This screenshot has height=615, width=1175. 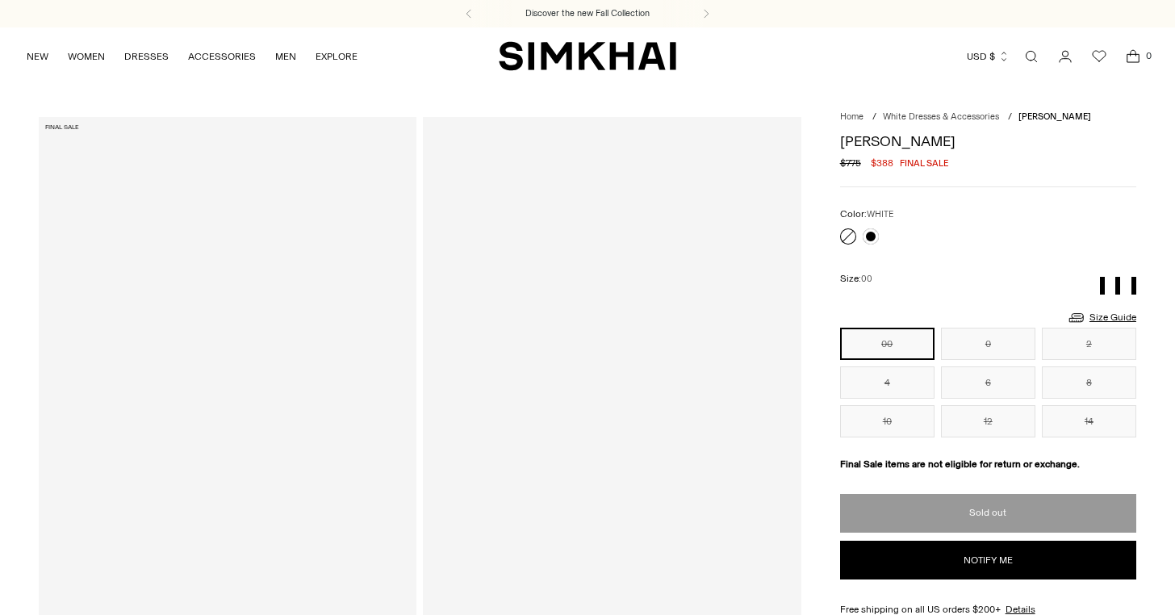 I want to click on a: Home, so click(x=852, y=116).